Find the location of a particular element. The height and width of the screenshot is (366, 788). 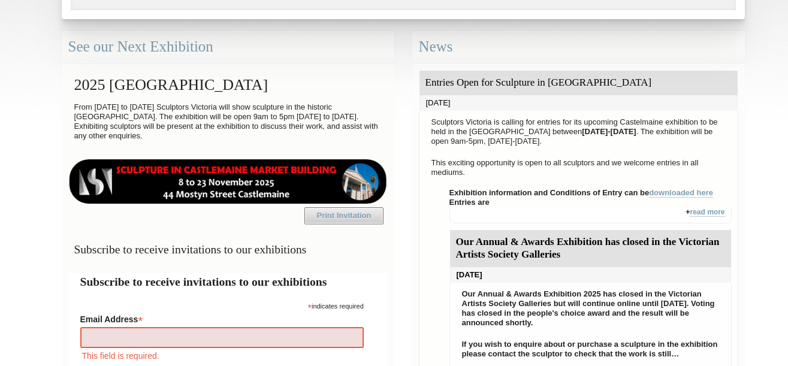

p: This exciting opportunity is open to all sculptors and we welcome entries in all mediums. is located at coordinates (578, 168).